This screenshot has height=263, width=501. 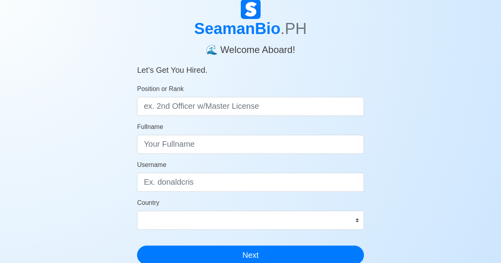 What do you see at coordinates (148, 203) in the screenshot?
I see `label: Country` at bounding box center [148, 203].